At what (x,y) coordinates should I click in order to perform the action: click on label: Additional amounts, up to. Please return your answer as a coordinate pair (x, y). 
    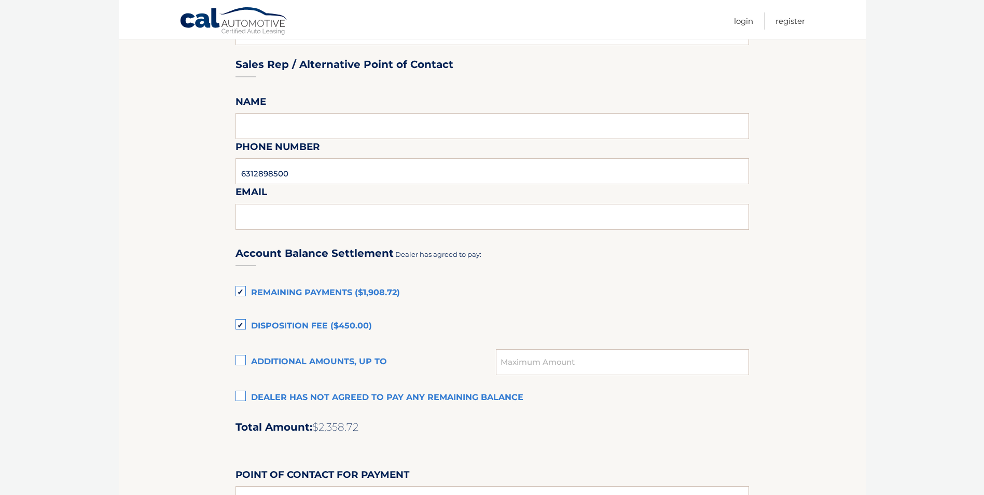
    Looking at the image, I should click on (366, 362).